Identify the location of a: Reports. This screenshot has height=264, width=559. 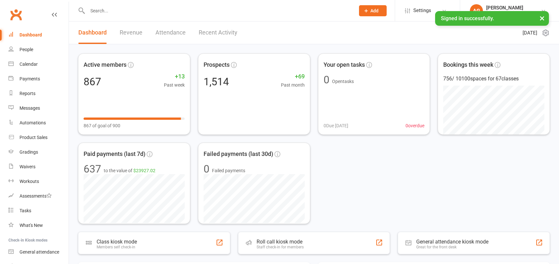
(38, 93).